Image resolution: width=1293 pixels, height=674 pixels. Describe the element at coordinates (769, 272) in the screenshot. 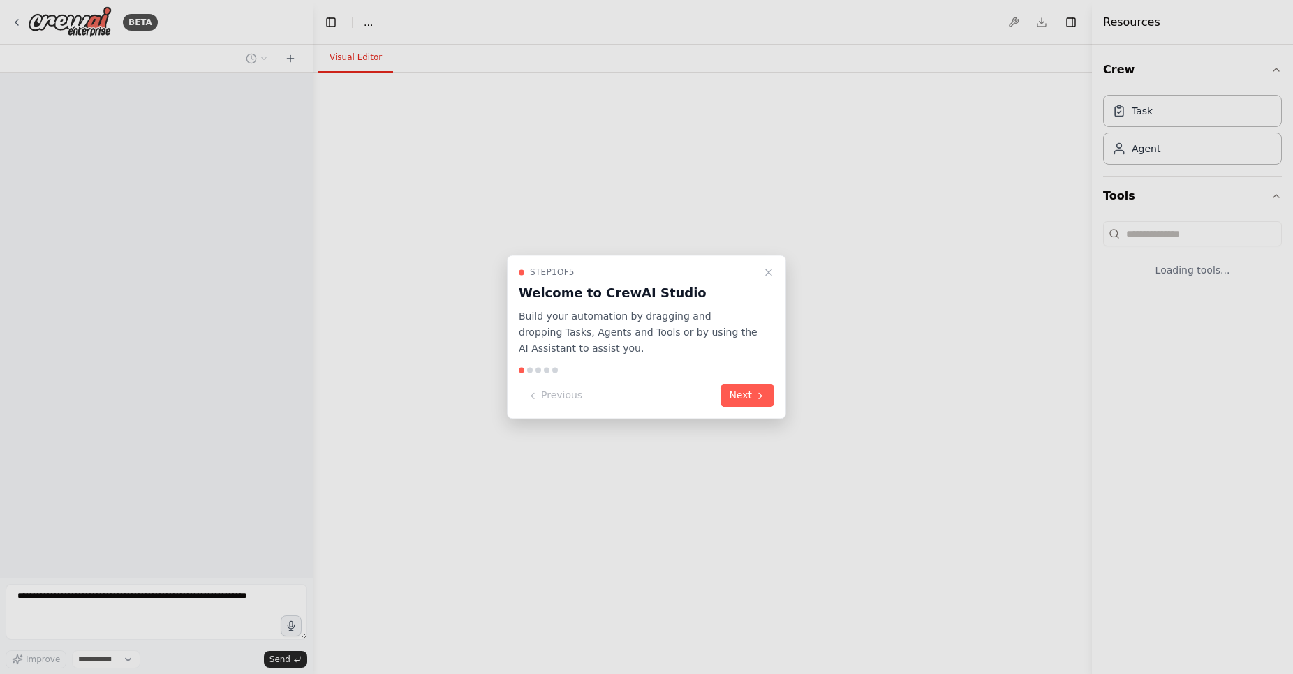

I see `button: Close walkthrough` at that location.